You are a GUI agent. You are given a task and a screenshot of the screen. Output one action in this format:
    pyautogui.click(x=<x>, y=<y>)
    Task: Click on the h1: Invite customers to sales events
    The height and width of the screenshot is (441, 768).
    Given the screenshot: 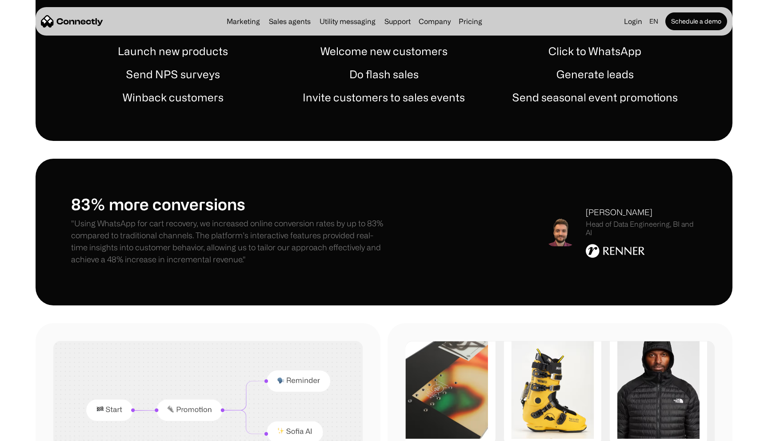 What is the action you would take?
    pyautogui.click(x=384, y=97)
    